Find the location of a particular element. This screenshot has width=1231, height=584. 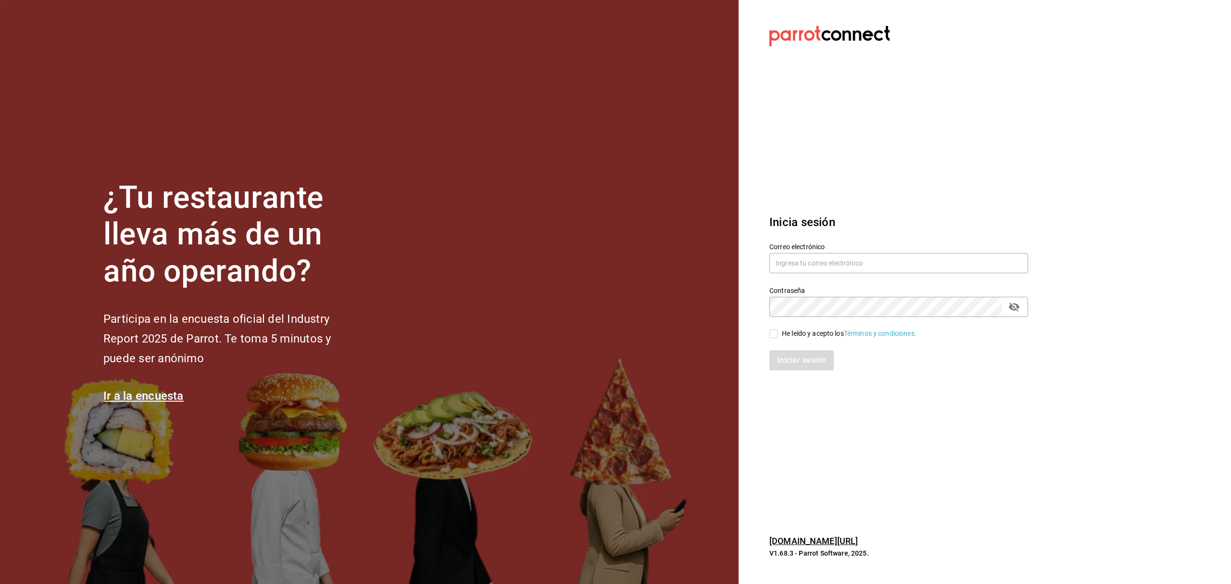

p: V1.68.3 - Parrot Software, 2025. is located at coordinates (899, 553).